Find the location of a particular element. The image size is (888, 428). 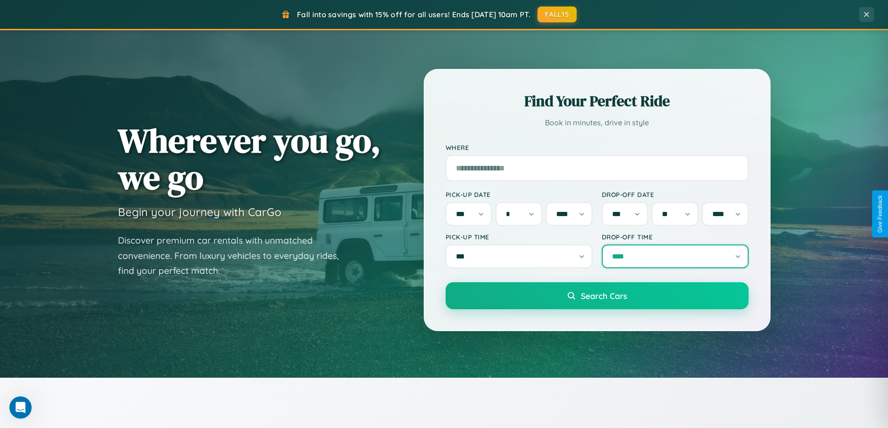

p: Book in minutes, drive in style is located at coordinates (597, 123).